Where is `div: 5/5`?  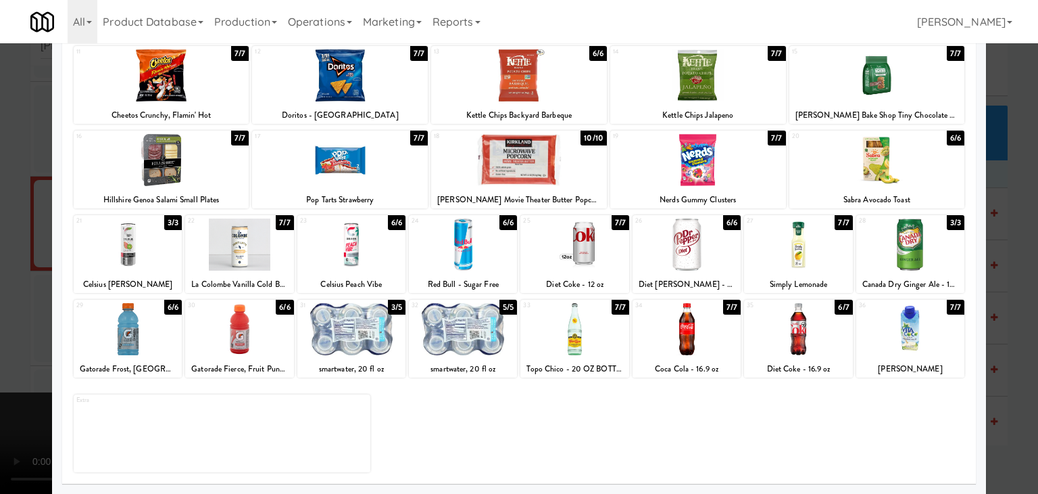 div: 5/5 is located at coordinates (508, 307).